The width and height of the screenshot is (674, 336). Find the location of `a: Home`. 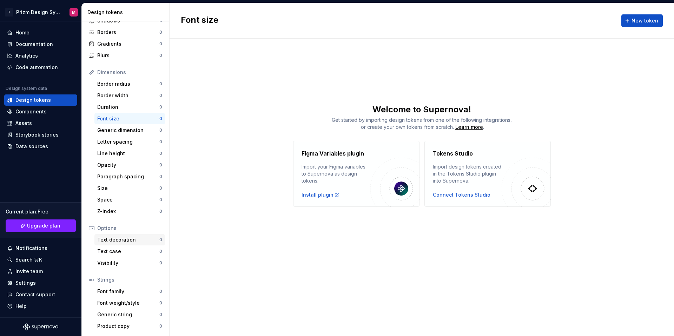

a: Home is located at coordinates (41, 33).